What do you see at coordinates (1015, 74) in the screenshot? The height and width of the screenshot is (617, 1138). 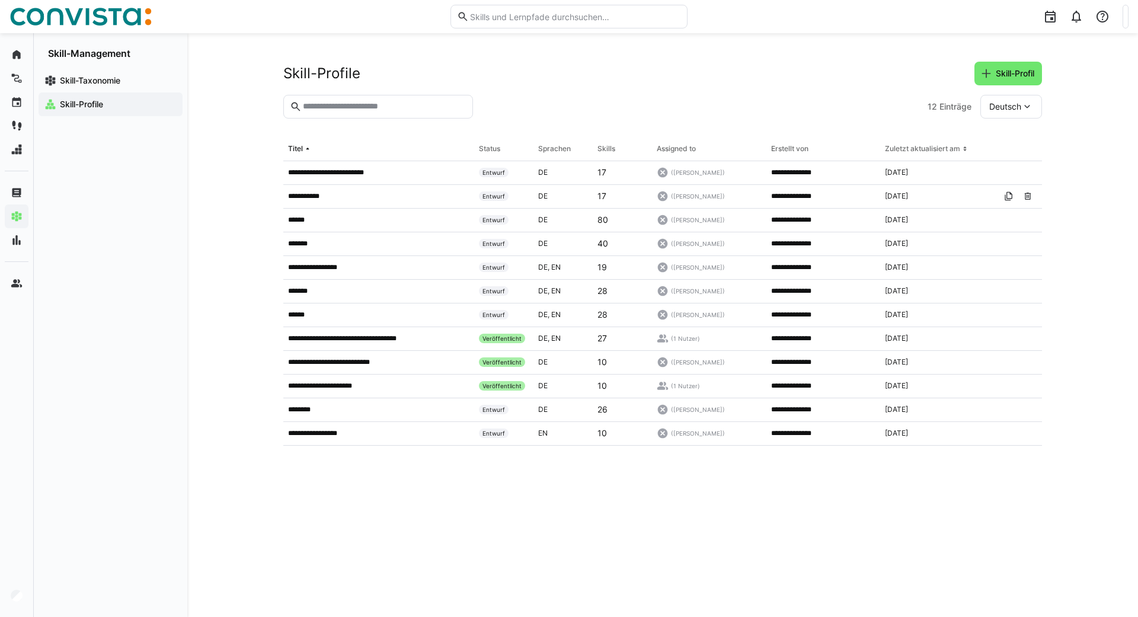 I see `span: Skill-Profil` at bounding box center [1015, 74].